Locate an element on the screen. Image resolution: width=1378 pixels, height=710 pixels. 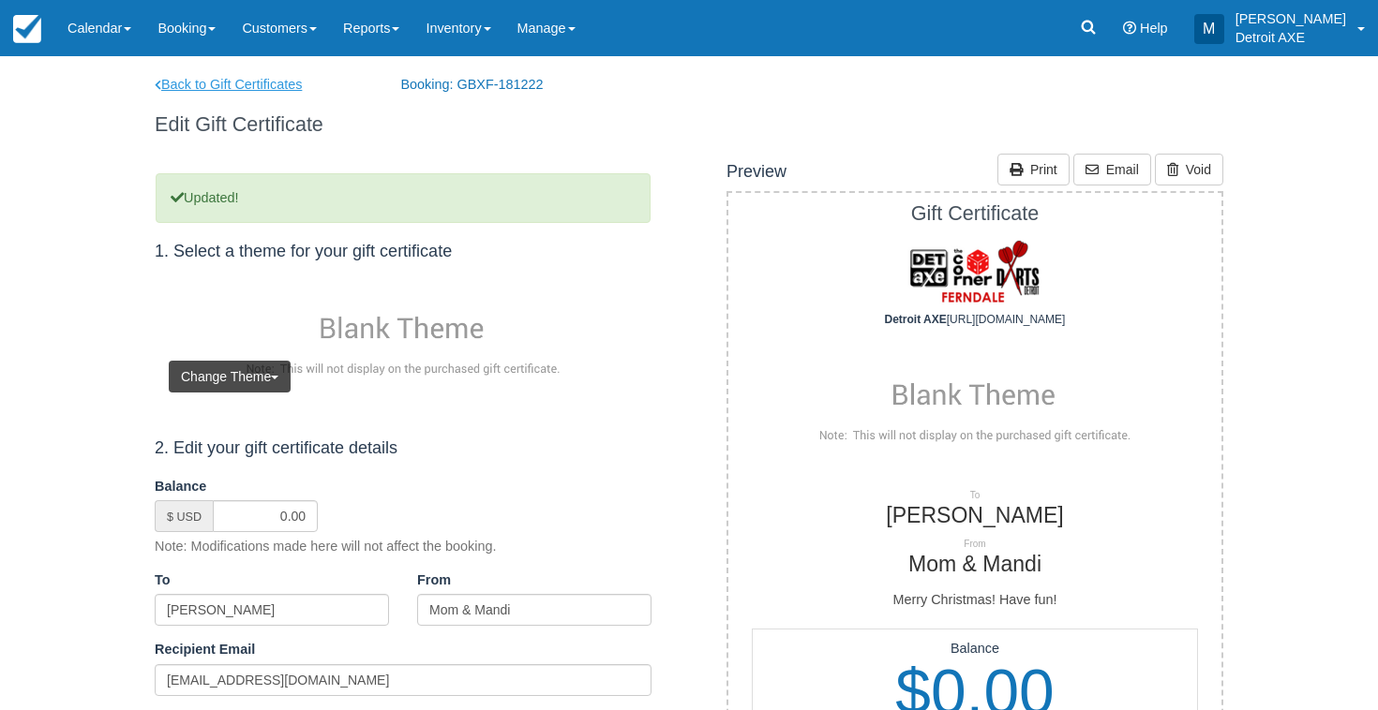
a: Back to Gift Certificates is located at coordinates (263, 84).